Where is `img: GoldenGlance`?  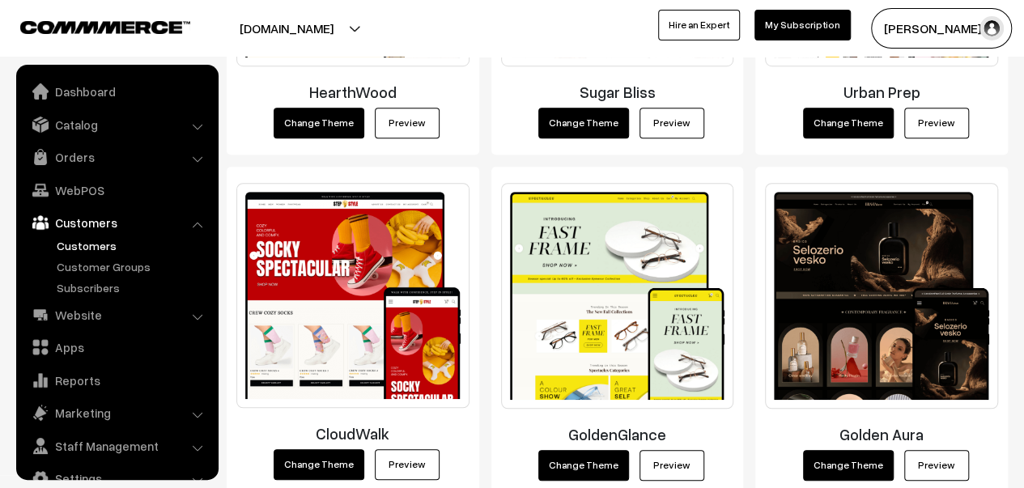 img: GoldenGlance is located at coordinates (618, 296).